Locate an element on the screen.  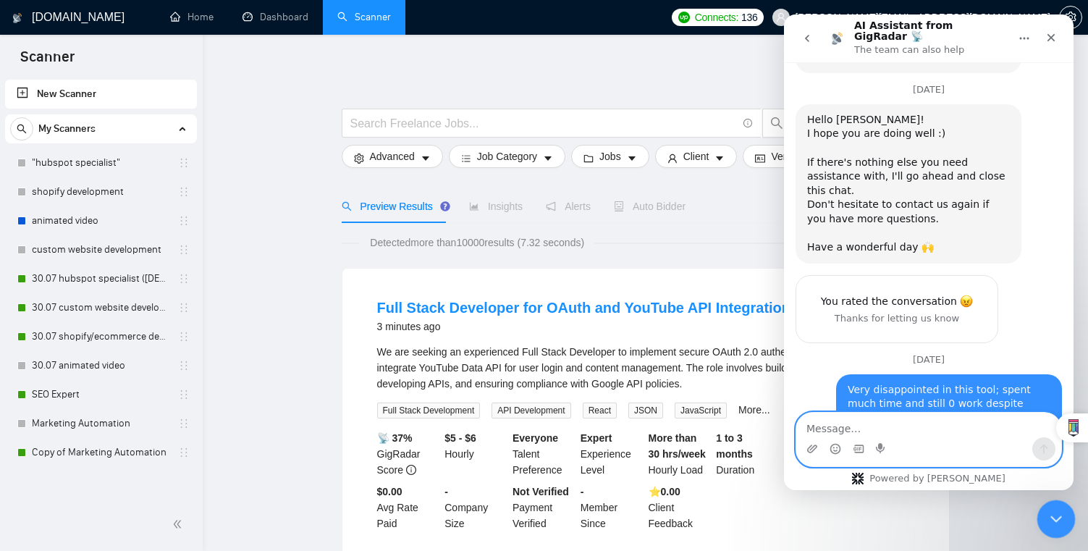
a: 30.07 custom website development is located at coordinates (101, 308).